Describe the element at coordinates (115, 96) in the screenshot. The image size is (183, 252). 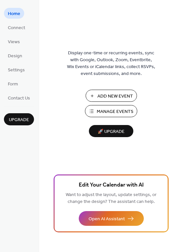
I see `span: Add New Event` at that location.